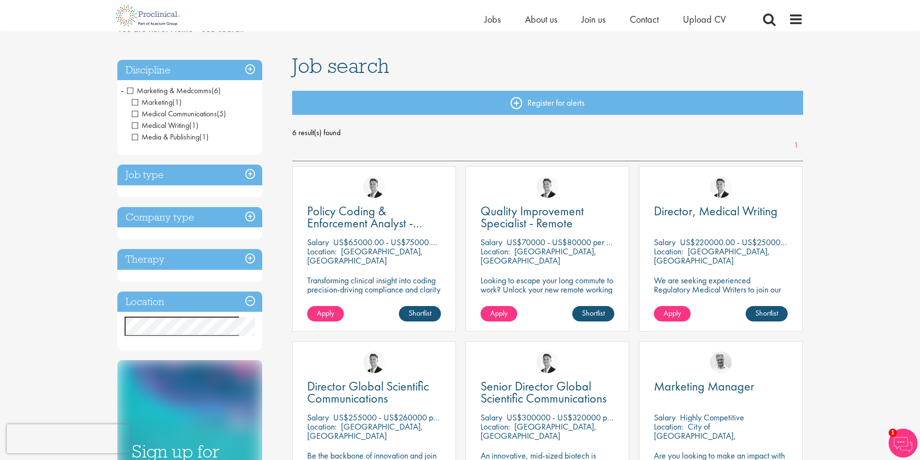 The width and height of the screenshot is (920, 460). I want to click on div: Therapy, so click(190, 259).